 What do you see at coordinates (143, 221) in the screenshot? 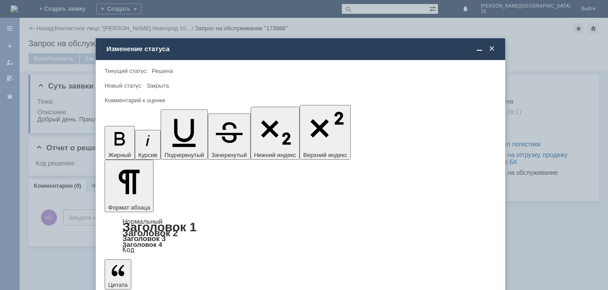
I see `a: Нормальный` at bounding box center [143, 221].